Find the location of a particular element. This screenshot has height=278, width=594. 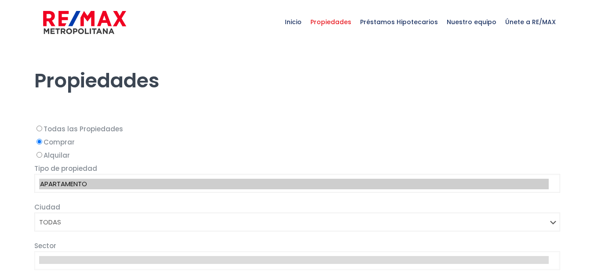

input: Alquilar is located at coordinates (39, 155).